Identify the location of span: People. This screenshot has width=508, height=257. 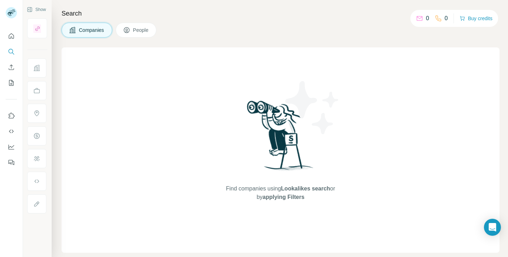
(141, 30).